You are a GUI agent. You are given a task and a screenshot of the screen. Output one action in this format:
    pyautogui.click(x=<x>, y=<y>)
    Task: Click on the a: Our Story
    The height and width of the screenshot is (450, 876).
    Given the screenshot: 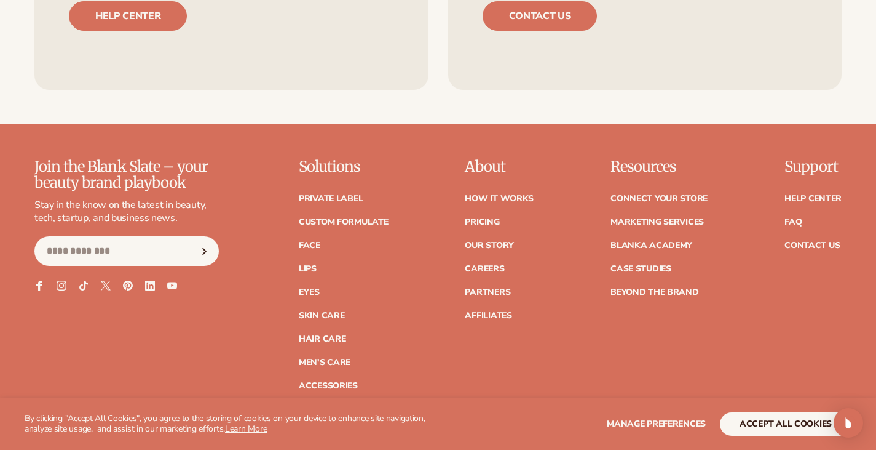 What is the action you would take?
    pyautogui.click(x=489, y=245)
    